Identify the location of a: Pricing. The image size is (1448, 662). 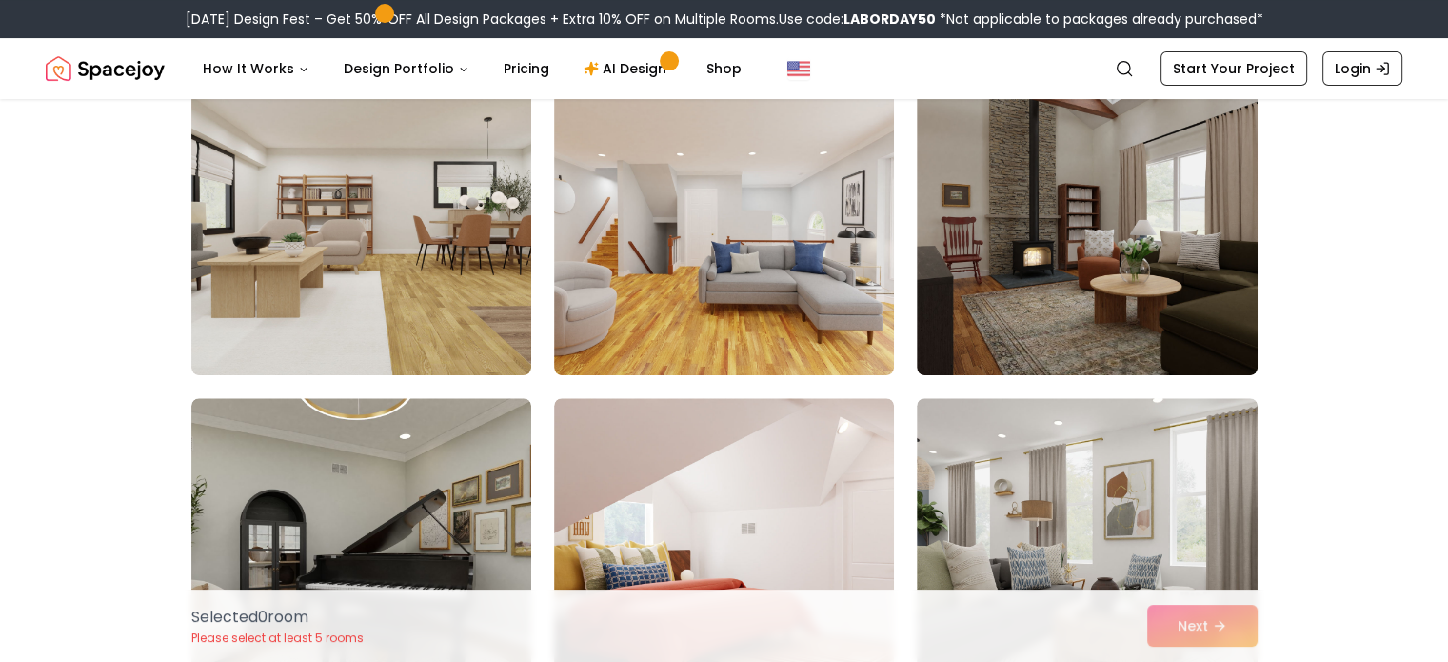
(526, 69).